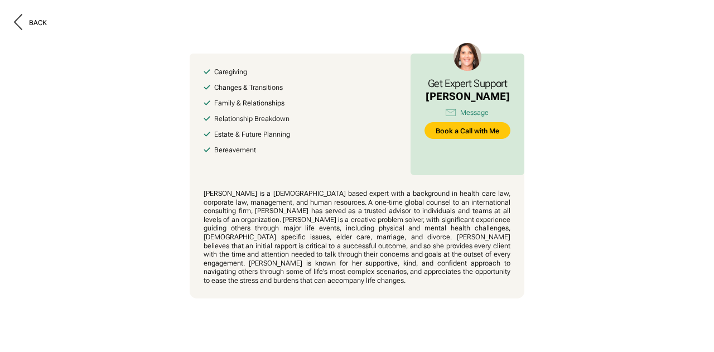 This screenshot has height=352, width=714. Describe the element at coordinates (249, 103) in the screenshot. I see `div: Family & Relationships` at that location.